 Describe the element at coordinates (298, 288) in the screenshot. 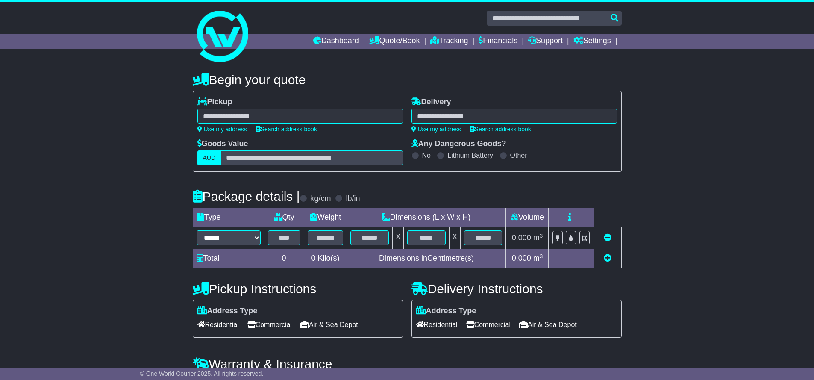

I see `h4: Pickup Instructions` at that location.